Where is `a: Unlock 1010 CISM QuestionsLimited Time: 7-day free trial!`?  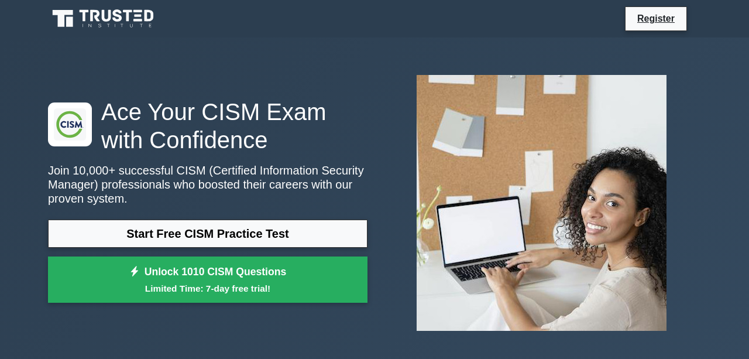
a: Unlock 1010 CISM QuestionsLimited Time: 7-day free trial! is located at coordinates (208, 280).